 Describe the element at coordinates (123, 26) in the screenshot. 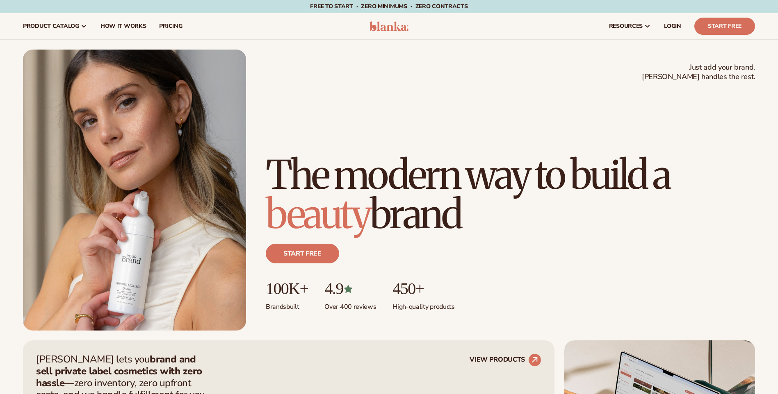

I see `span: How It Works` at that location.